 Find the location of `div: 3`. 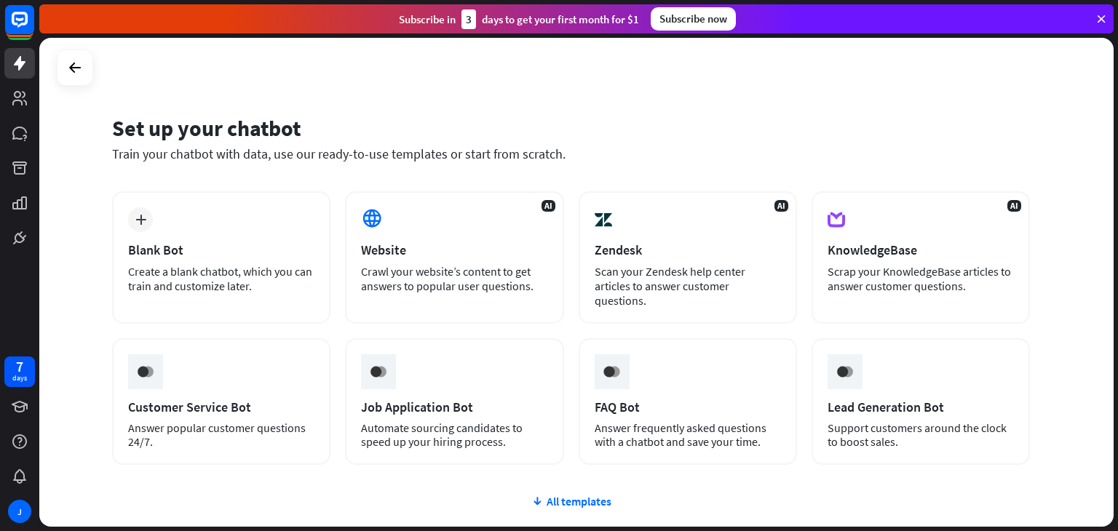

div: 3 is located at coordinates (469, 19).